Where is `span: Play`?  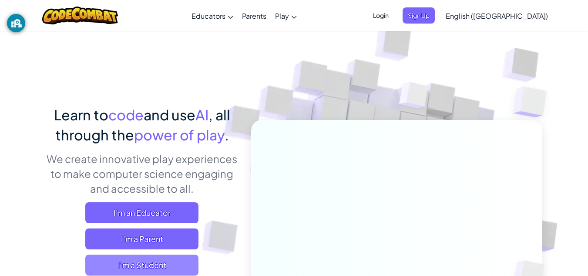 span: Play is located at coordinates (282, 16).